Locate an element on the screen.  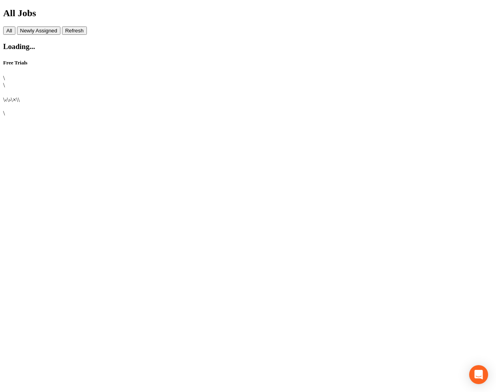
h5: Free Trials is located at coordinates (248, 63).